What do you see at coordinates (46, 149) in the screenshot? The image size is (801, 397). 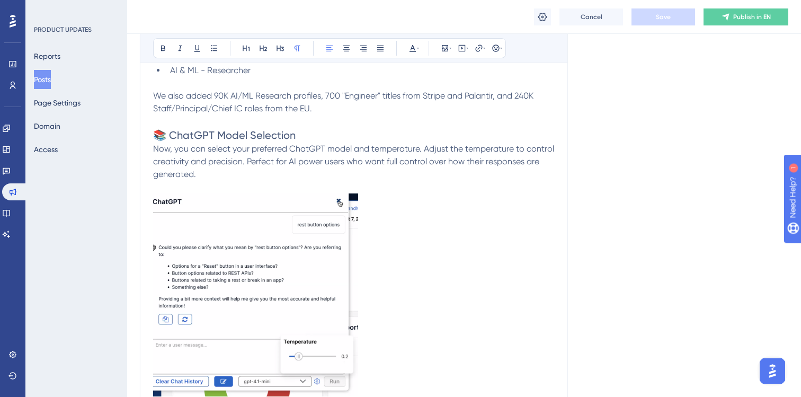 I see `button: Access` at bounding box center [46, 149].